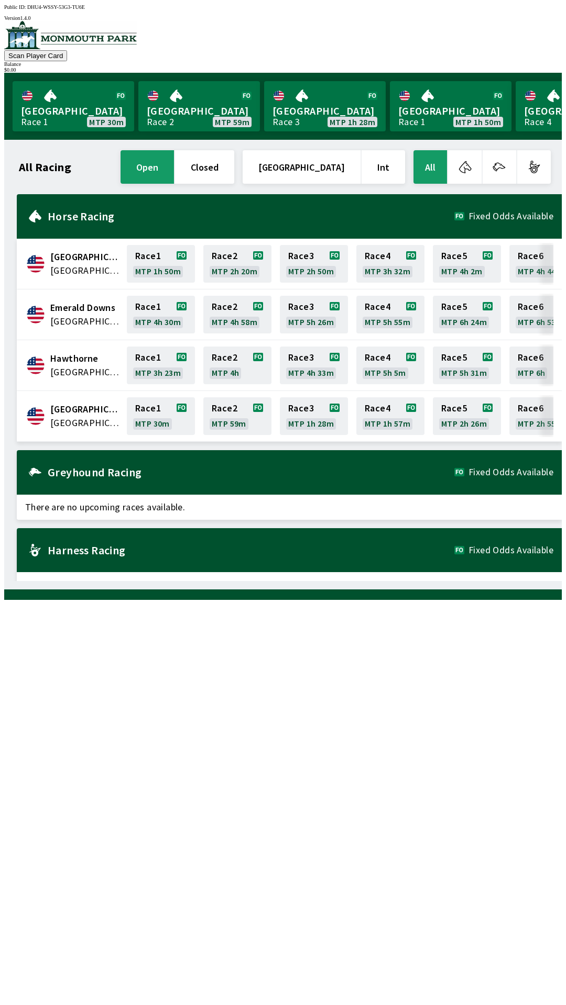  I want to click on a: Race1MTP 4h 30m, so click(161, 315).